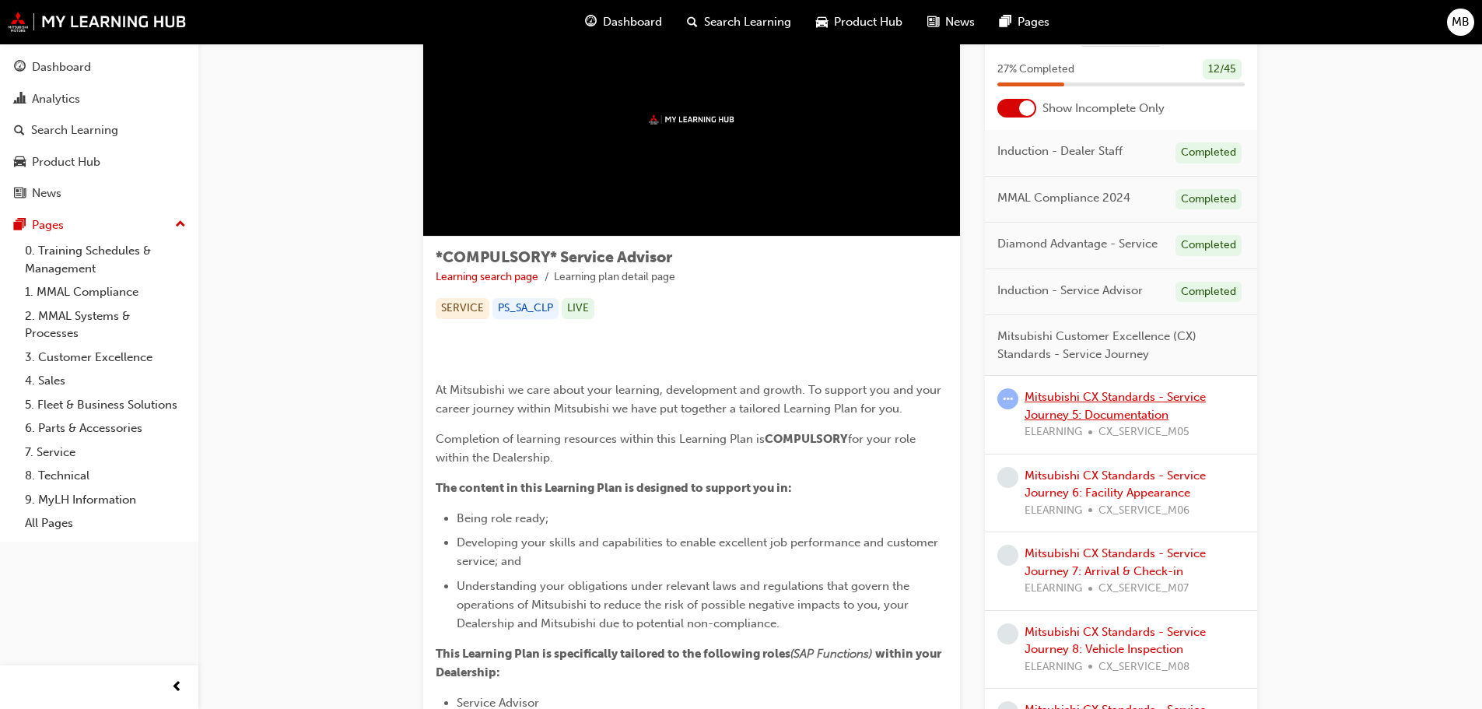 This screenshot has width=1482, height=709. Describe the element at coordinates (689, 663) in the screenshot. I see `span: within your Dealership:` at that location.